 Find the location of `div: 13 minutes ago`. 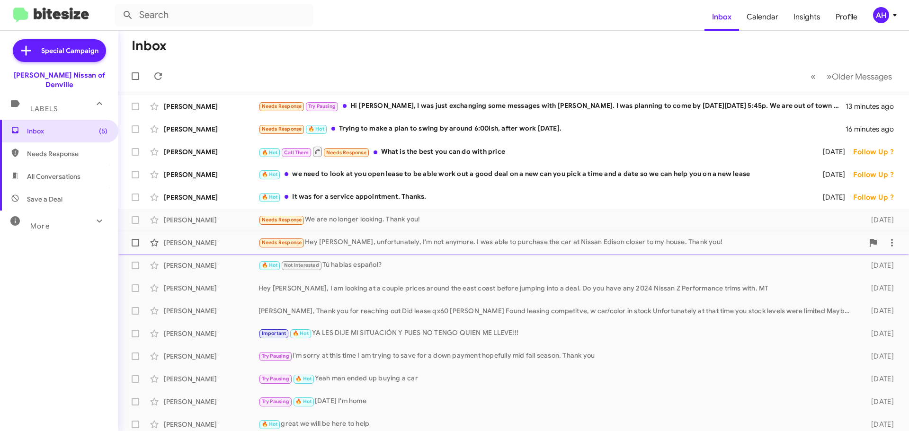

div: 13 minutes ago is located at coordinates (874, 107).